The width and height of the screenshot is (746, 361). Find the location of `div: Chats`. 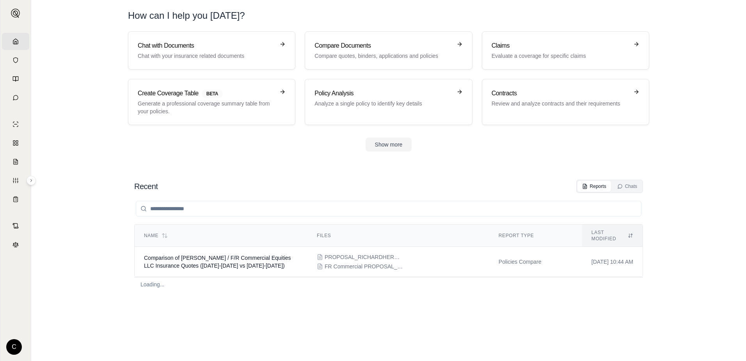

div: Chats is located at coordinates (627, 186).